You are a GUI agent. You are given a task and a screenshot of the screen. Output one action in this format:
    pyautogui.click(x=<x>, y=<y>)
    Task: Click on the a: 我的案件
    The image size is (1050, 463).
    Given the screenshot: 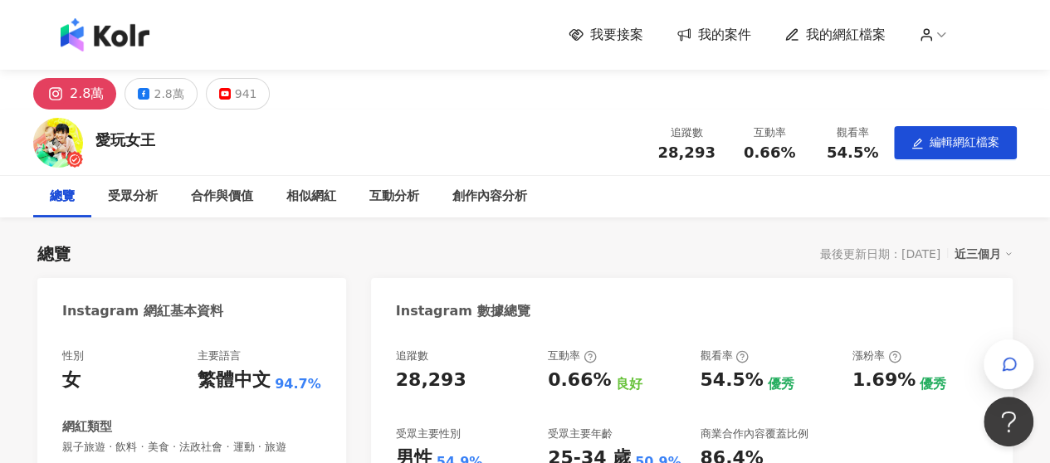 What is the action you would take?
    pyautogui.click(x=714, y=35)
    